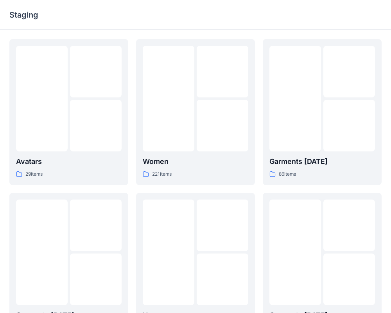  What do you see at coordinates (69, 112) in the screenshot?
I see `a: Avatars29items` at bounding box center [69, 112].